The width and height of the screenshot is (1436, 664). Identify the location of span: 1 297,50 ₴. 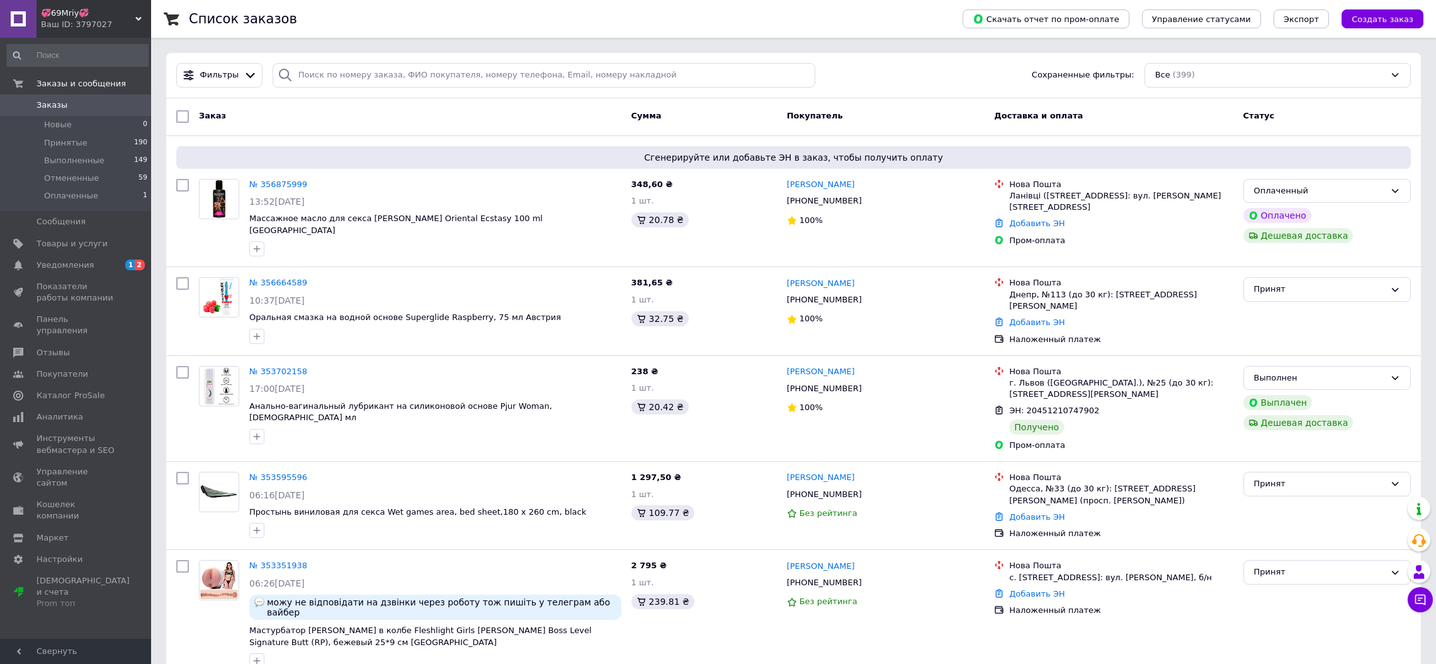
(656, 477).